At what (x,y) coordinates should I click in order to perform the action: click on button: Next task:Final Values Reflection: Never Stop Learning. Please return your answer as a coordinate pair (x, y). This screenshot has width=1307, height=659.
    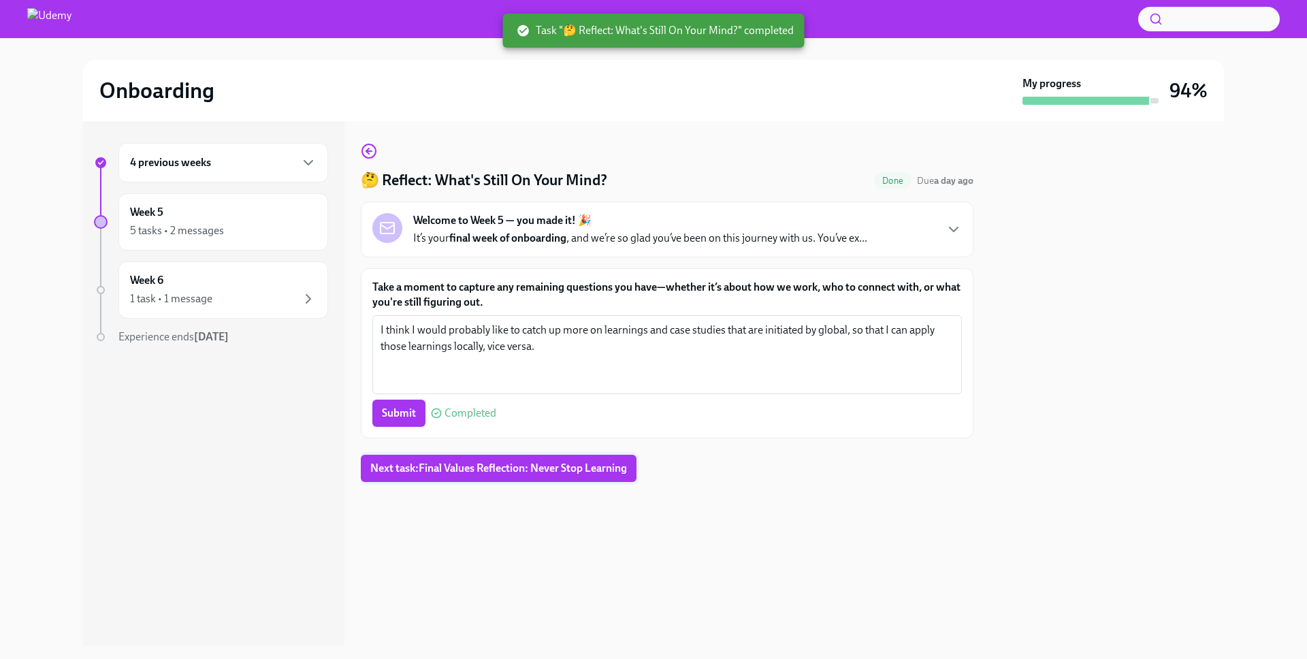
    Looking at the image, I should click on (498, 468).